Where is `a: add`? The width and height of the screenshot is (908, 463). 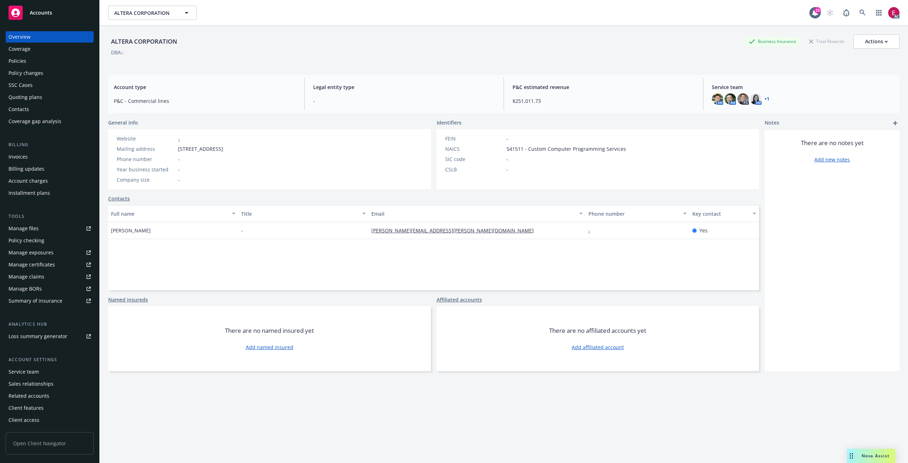 a: add is located at coordinates (895, 123).